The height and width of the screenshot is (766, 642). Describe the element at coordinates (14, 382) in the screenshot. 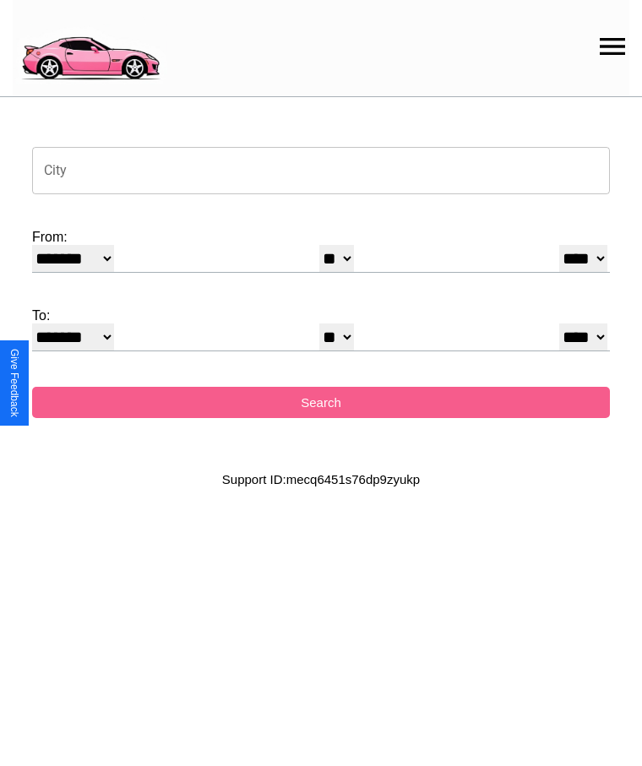

I see `div: Give Feedback` at that location.